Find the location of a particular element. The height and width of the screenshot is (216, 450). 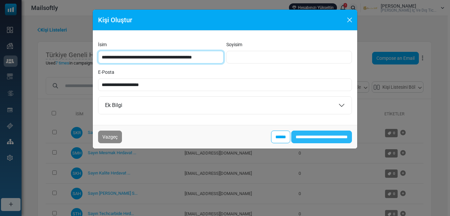

h5: Kişi Oluştur is located at coordinates (115, 20).